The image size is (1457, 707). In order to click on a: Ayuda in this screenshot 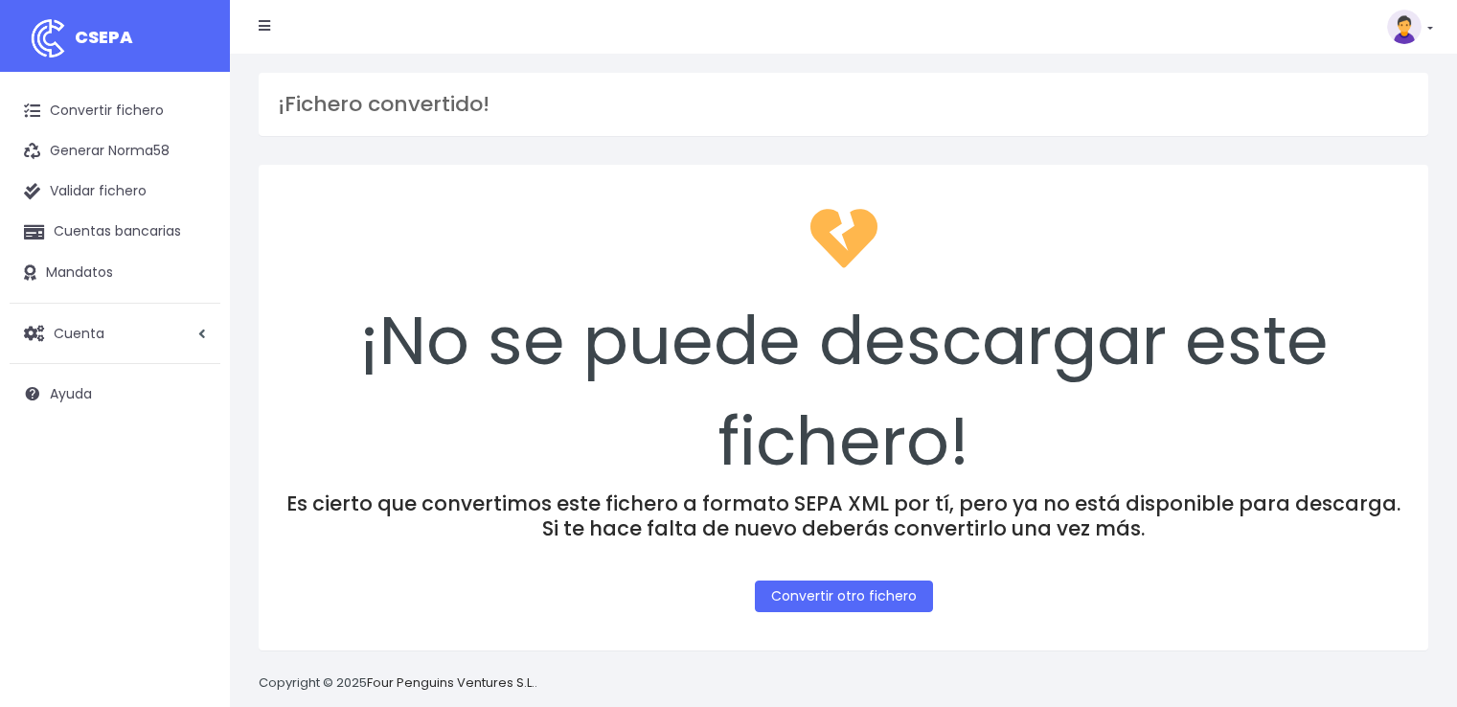, I will do `click(115, 394)`.